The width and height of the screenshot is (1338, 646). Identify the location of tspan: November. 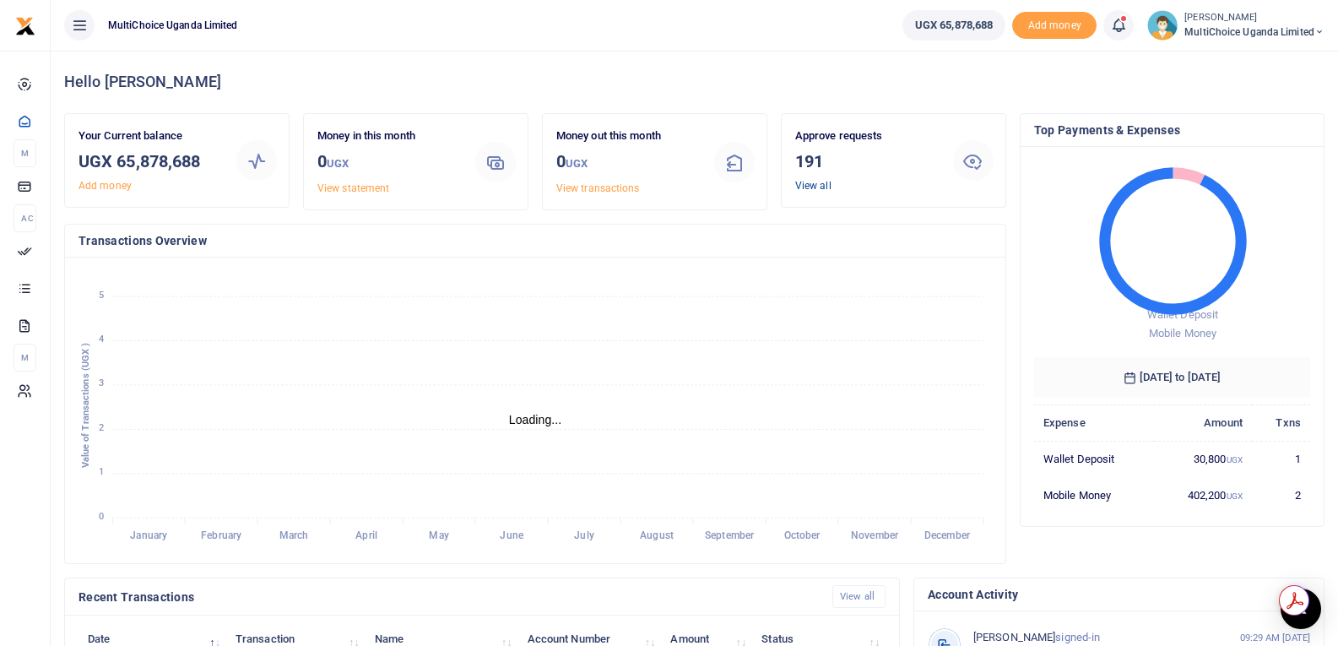
(874, 536).